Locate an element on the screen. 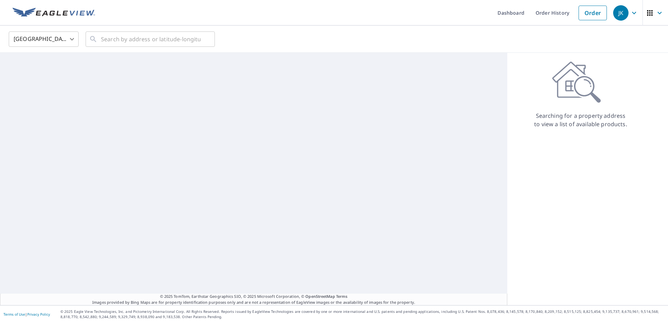  a: Terms is located at coordinates (342, 296).